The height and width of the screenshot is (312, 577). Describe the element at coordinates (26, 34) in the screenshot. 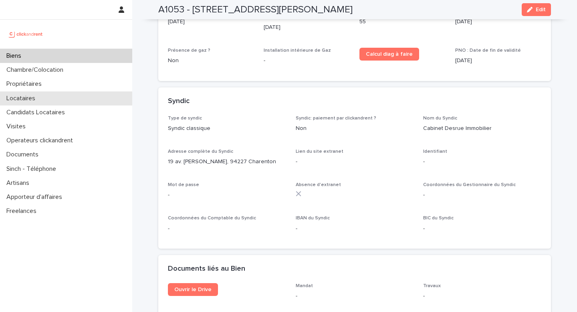

I see `img: UCB0brd3T0yccxBKYDjQ` at that location.